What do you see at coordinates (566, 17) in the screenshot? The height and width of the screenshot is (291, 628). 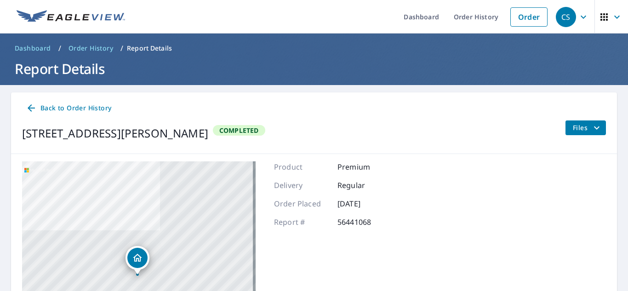 I see `div: CS` at bounding box center [566, 17].